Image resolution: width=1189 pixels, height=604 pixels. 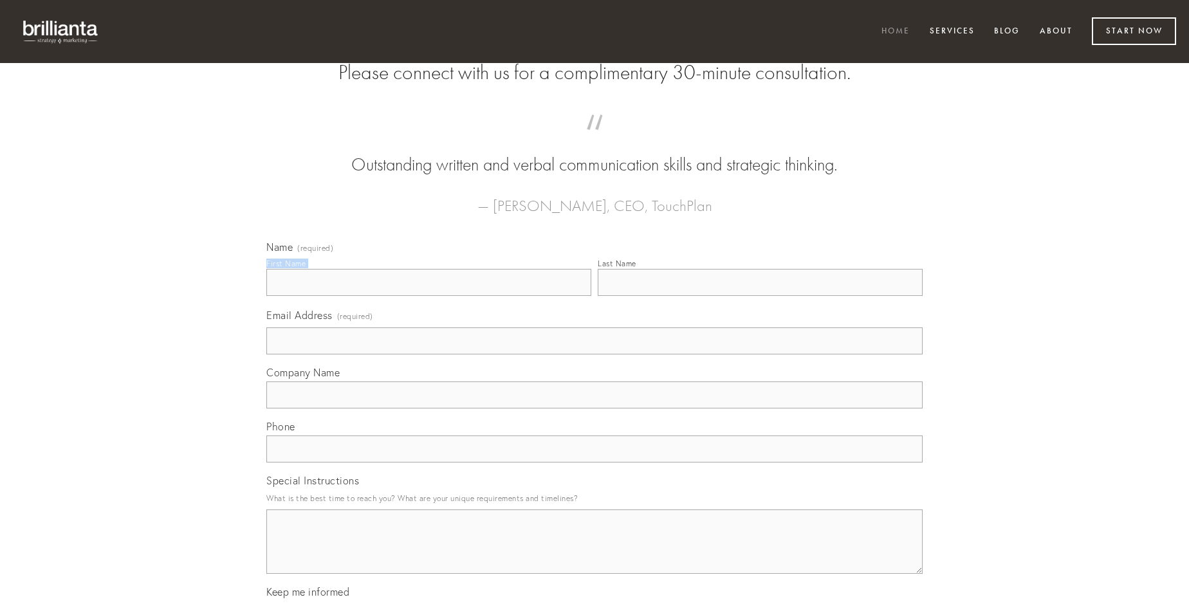 What do you see at coordinates (1056, 32) in the screenshot?
I see `a: About` at bounding box center [1056, 32].